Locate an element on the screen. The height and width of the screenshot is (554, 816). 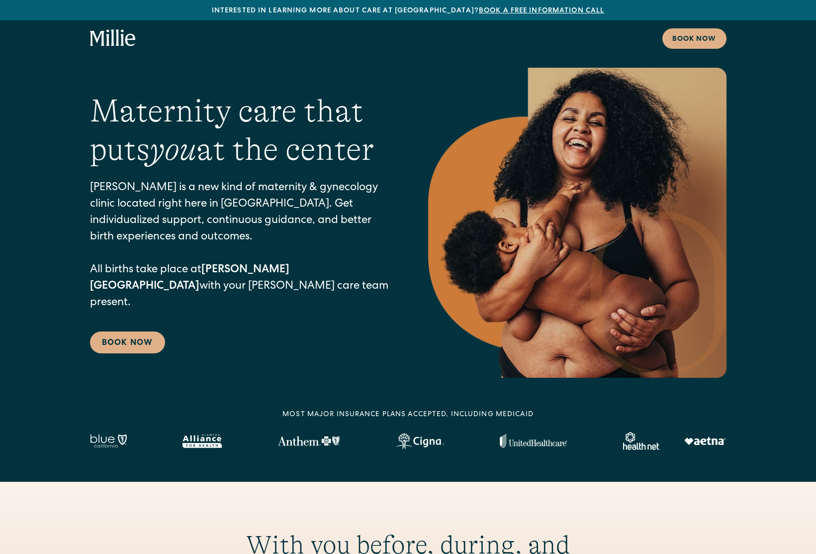
img: United Healthcare logo is located at coordinates (534, 441).